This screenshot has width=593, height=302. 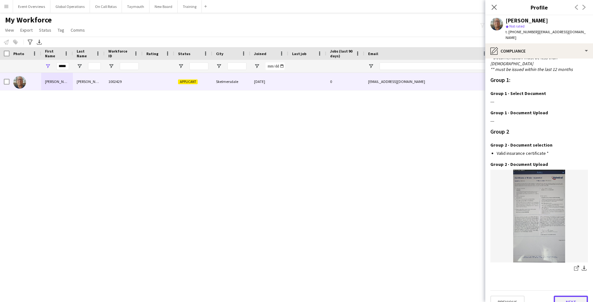 What do you see at coordinates (188, 82) in the screenshot?
I see `span: Applicant` at bounding box center [188, 82].